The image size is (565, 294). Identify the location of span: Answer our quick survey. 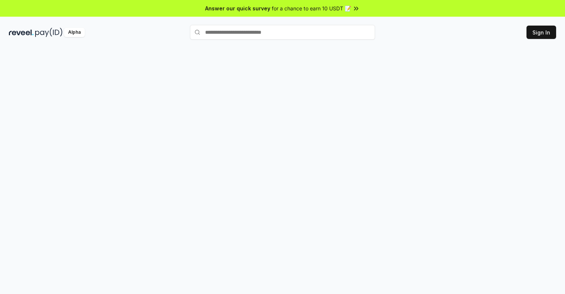
(238, 8).